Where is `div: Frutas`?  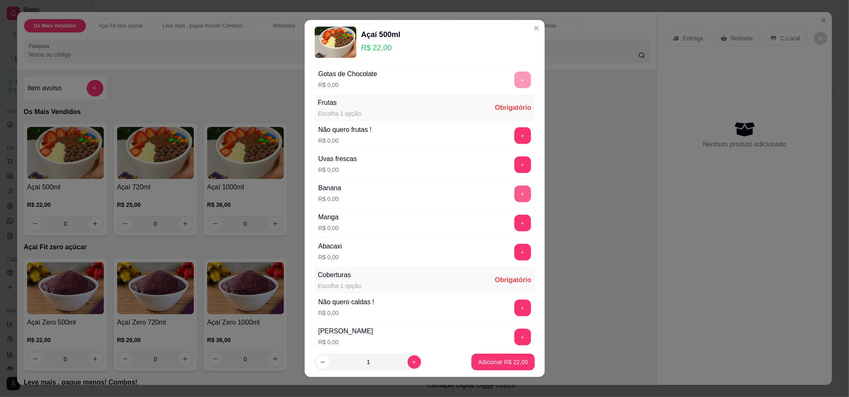
div: Frutas is located at coordinates (340, 103).